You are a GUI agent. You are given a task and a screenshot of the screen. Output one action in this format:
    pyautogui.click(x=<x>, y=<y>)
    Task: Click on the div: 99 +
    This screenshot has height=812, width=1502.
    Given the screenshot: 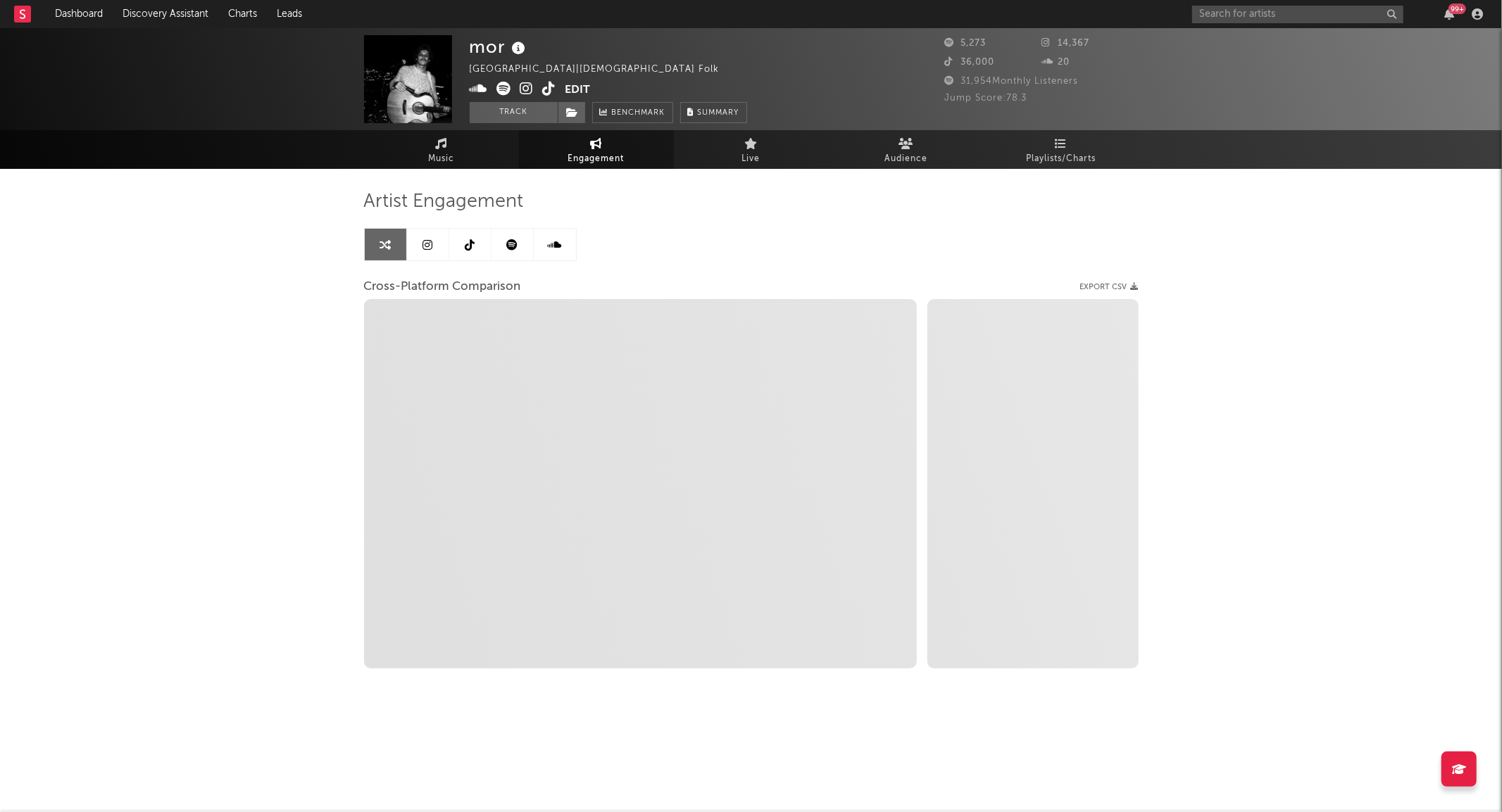 What is the action you would take?
    pyautogui.click(x=1458, y=9)
    